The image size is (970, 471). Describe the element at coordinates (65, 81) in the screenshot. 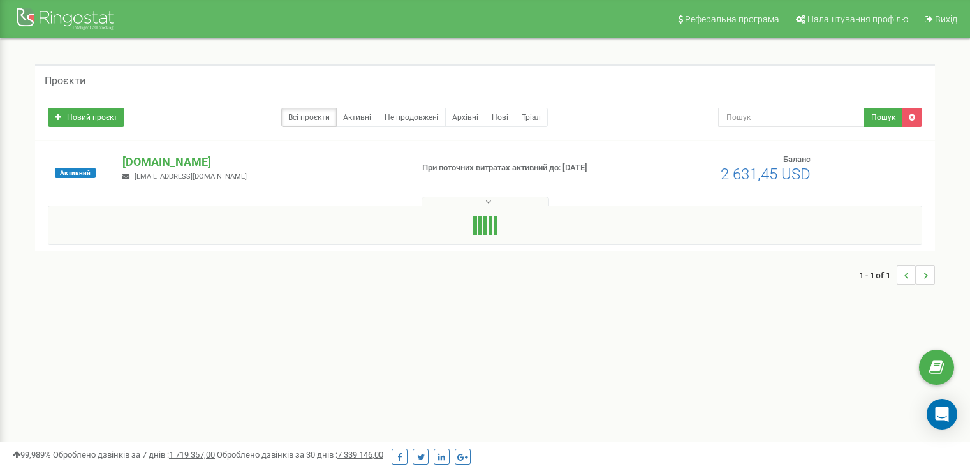

I see `h5: Проєкти` at that location.